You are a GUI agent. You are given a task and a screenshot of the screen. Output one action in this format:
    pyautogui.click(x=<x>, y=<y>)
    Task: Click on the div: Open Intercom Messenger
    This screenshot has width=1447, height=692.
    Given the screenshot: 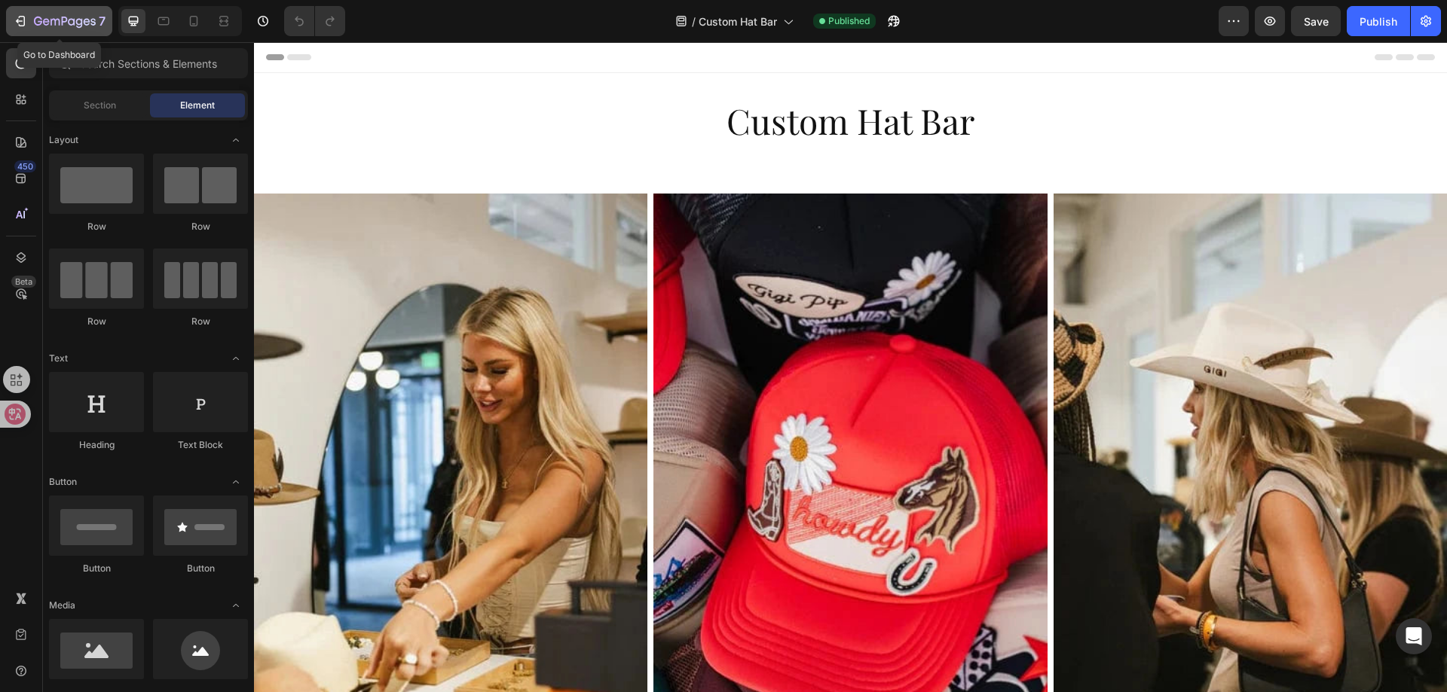 What is the action you would take?
    pyautogui.click(x=1414, y=637)
    